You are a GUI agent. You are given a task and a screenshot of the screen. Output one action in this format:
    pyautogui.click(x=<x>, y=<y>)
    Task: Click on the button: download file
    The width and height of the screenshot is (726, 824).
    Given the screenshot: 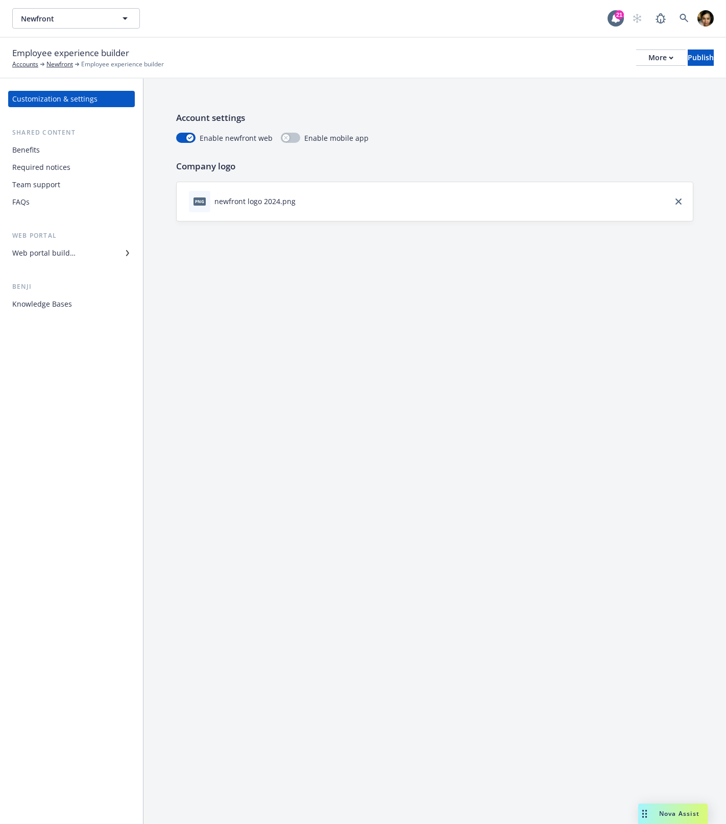 What is the action you would take?
    pyautogui.click(x=304, y=201)
    